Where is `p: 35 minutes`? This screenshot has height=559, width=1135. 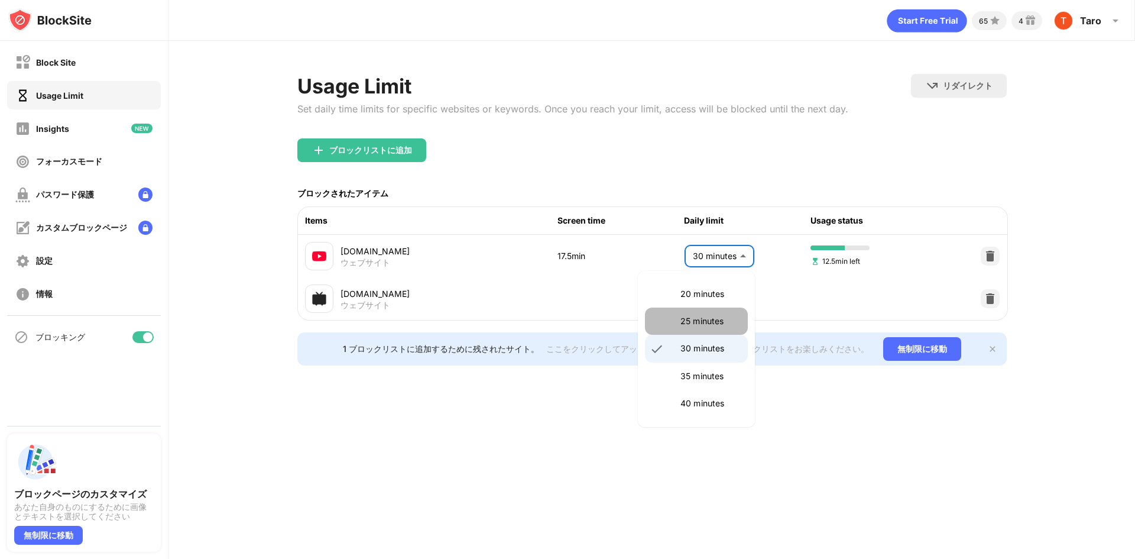 p: 35 minutes is located at coordinates (711, 376).